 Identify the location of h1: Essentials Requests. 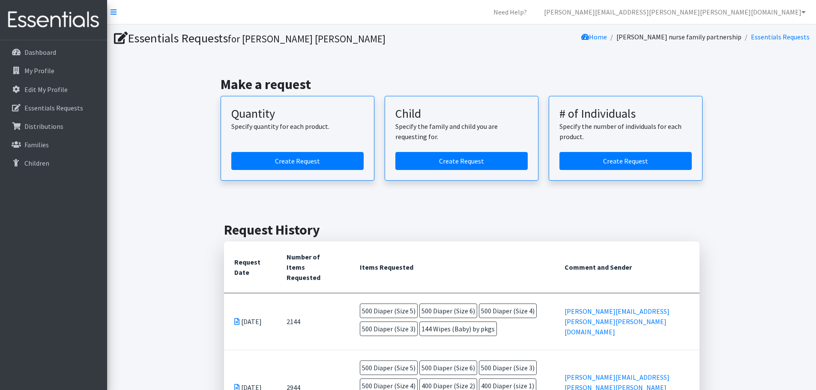
(286, 38).